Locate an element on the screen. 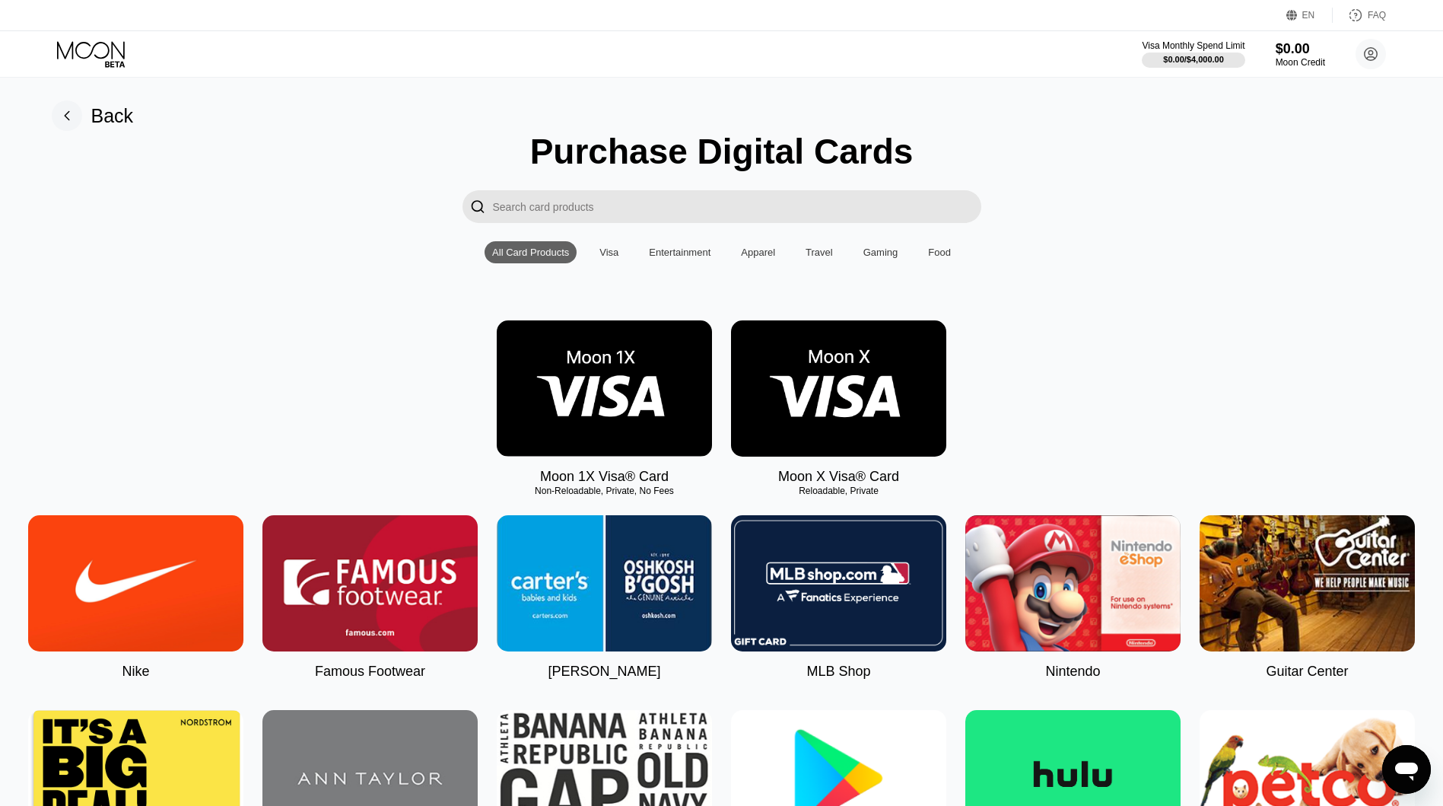 The height and width of the screenshot is (806, 1443). div: Famous Footwear is located at coordinates (370, 671).